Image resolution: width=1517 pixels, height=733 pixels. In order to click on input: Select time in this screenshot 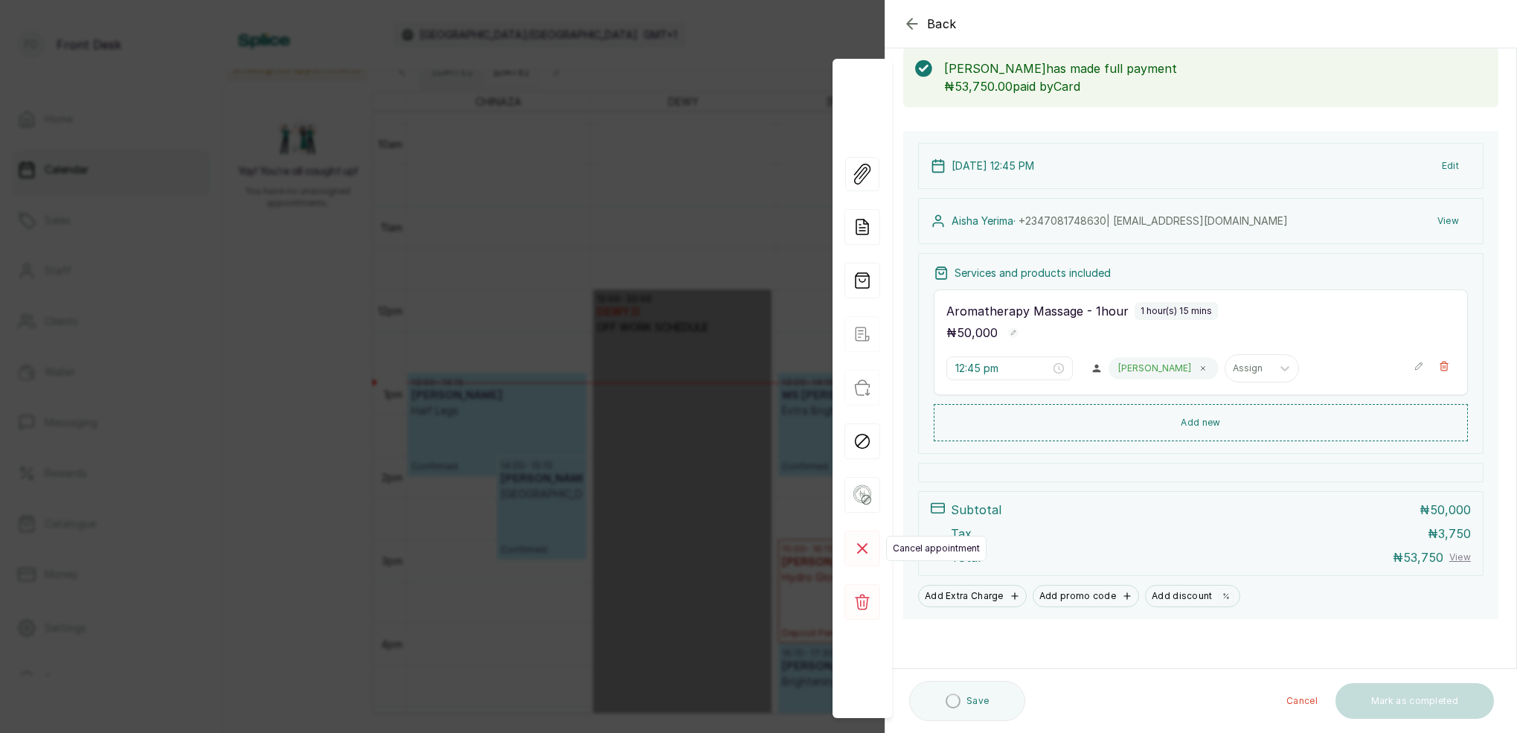, I will do `click(1003, 368)`.